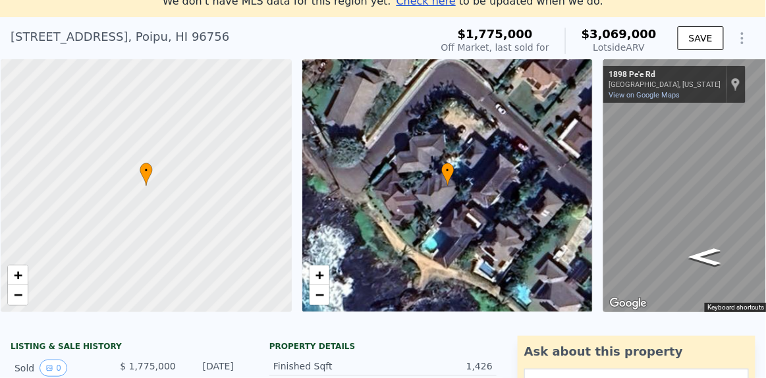 This screenshot has width=766, height=378. I want to click on div: Ask about this property, so click(636, 352).